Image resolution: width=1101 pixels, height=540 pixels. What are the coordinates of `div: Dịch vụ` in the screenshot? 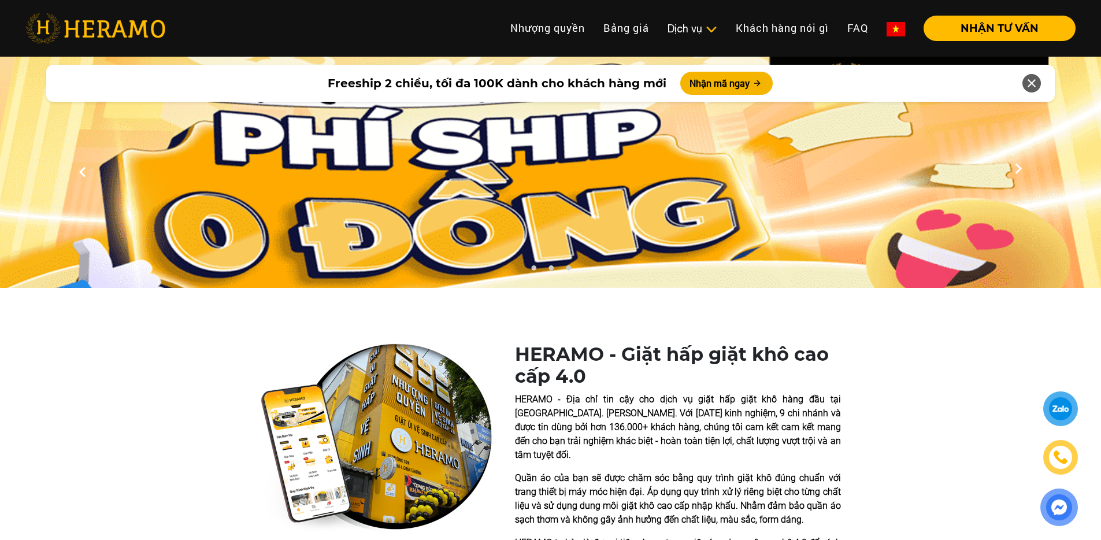 It's located at (692, 28).